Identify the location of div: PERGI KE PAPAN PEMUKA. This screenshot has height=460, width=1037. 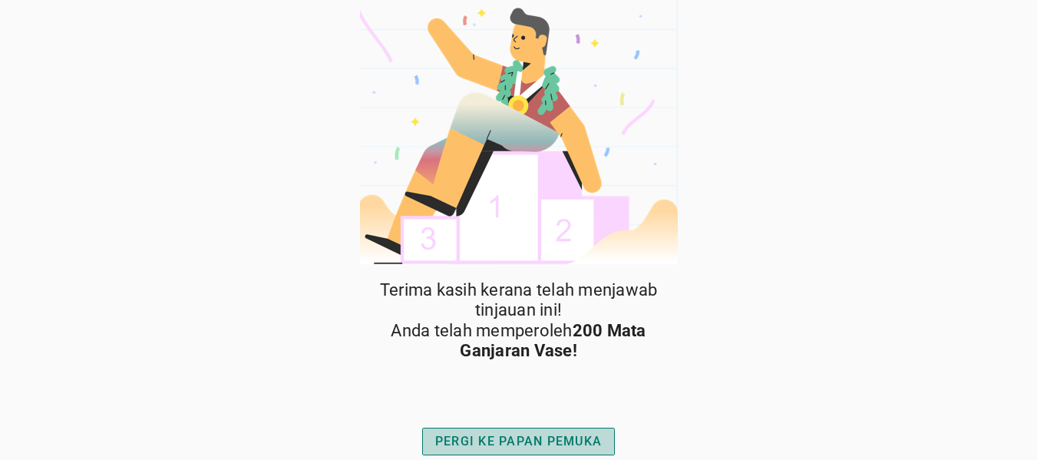
(518, 441).